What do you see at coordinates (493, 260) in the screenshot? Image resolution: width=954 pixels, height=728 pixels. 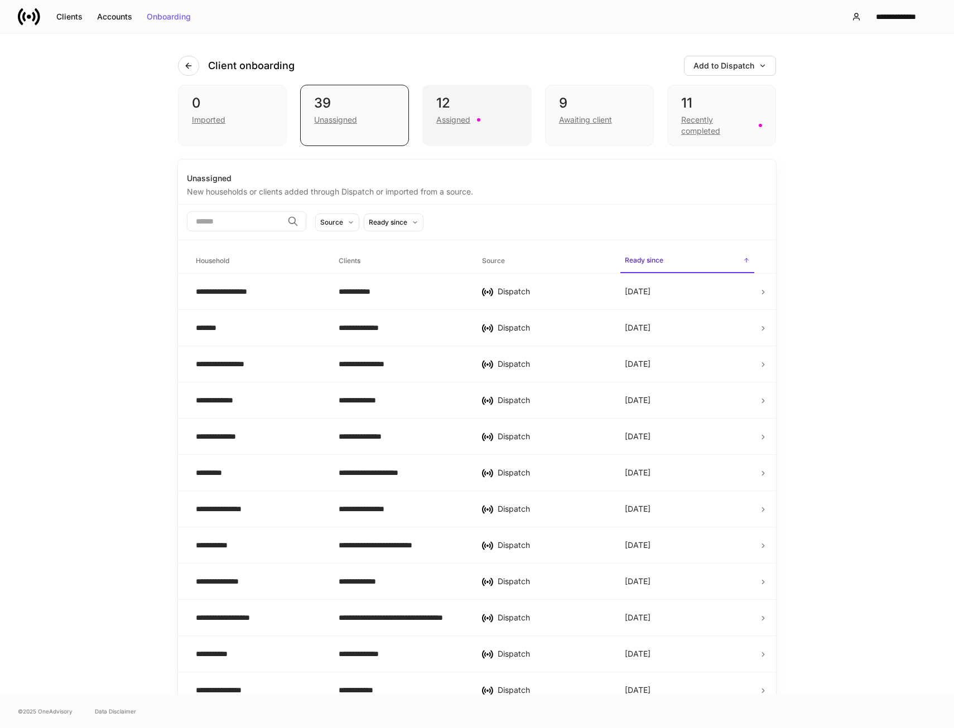 I see `h6: Source` at bounding box center [493, 260].